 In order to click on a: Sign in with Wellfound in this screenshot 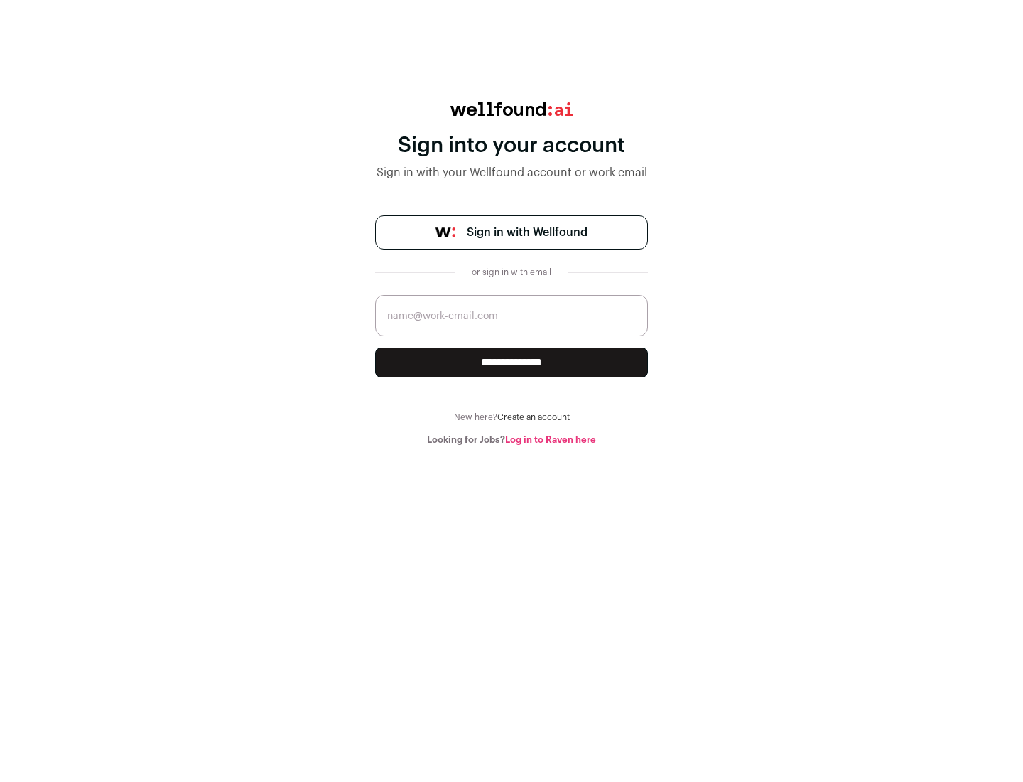, I will do `click(512, 232)`.